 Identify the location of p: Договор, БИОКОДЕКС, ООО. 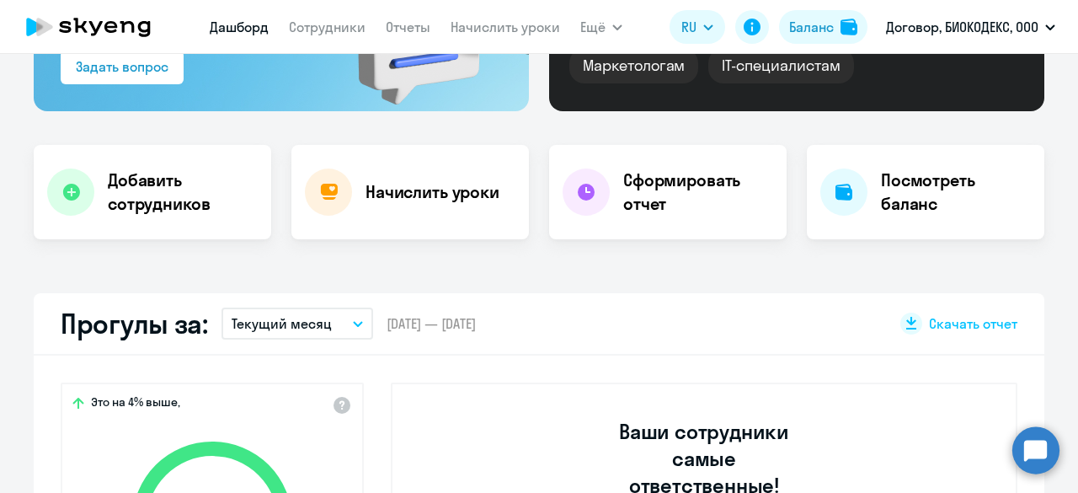
(962, 27).